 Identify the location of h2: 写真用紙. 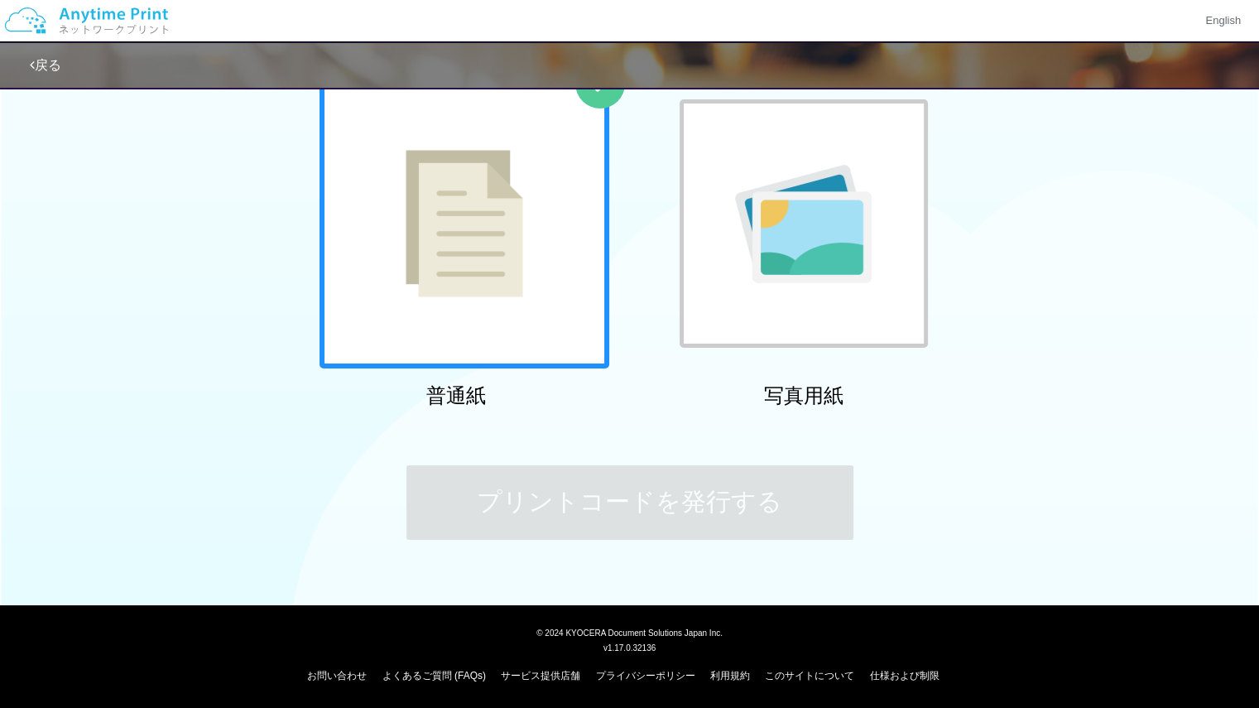
(804, 396).